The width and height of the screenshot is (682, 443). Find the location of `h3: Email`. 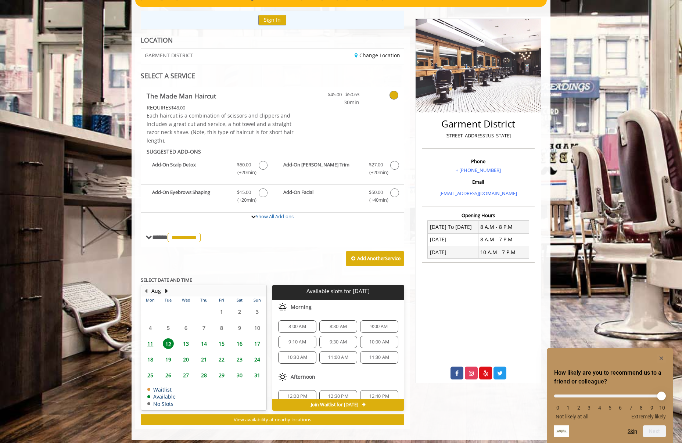

h3: Email is located at coordinates (478, 182).